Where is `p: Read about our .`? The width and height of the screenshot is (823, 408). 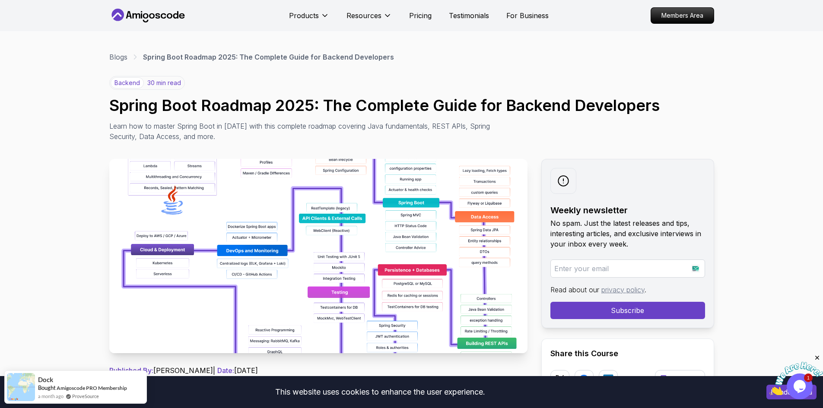 p: Read about our . is located at coordinates (628, 290).